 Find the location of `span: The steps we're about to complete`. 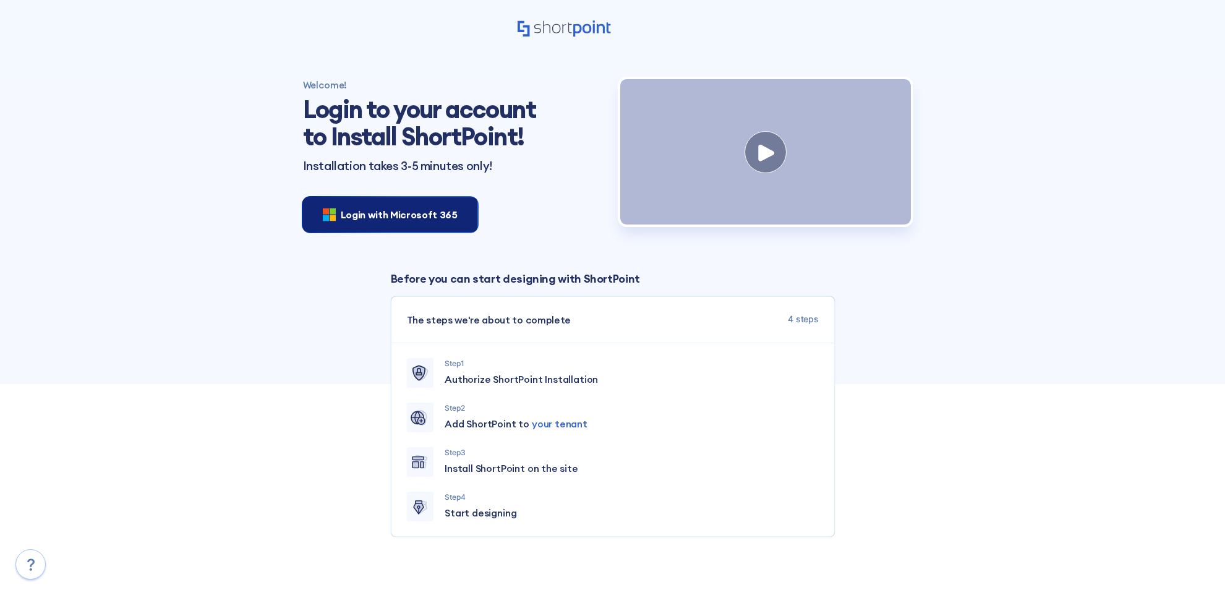

span: The steps we're about to complete is located at coordinates (489, 320).